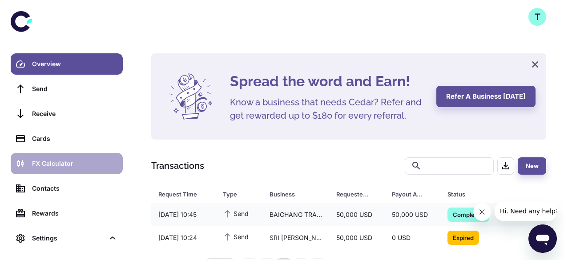 This screenshot has height=260, width=564. Describe the element at coordinates (75, 139) in the screenshot. I see `div: Cards` at that location.